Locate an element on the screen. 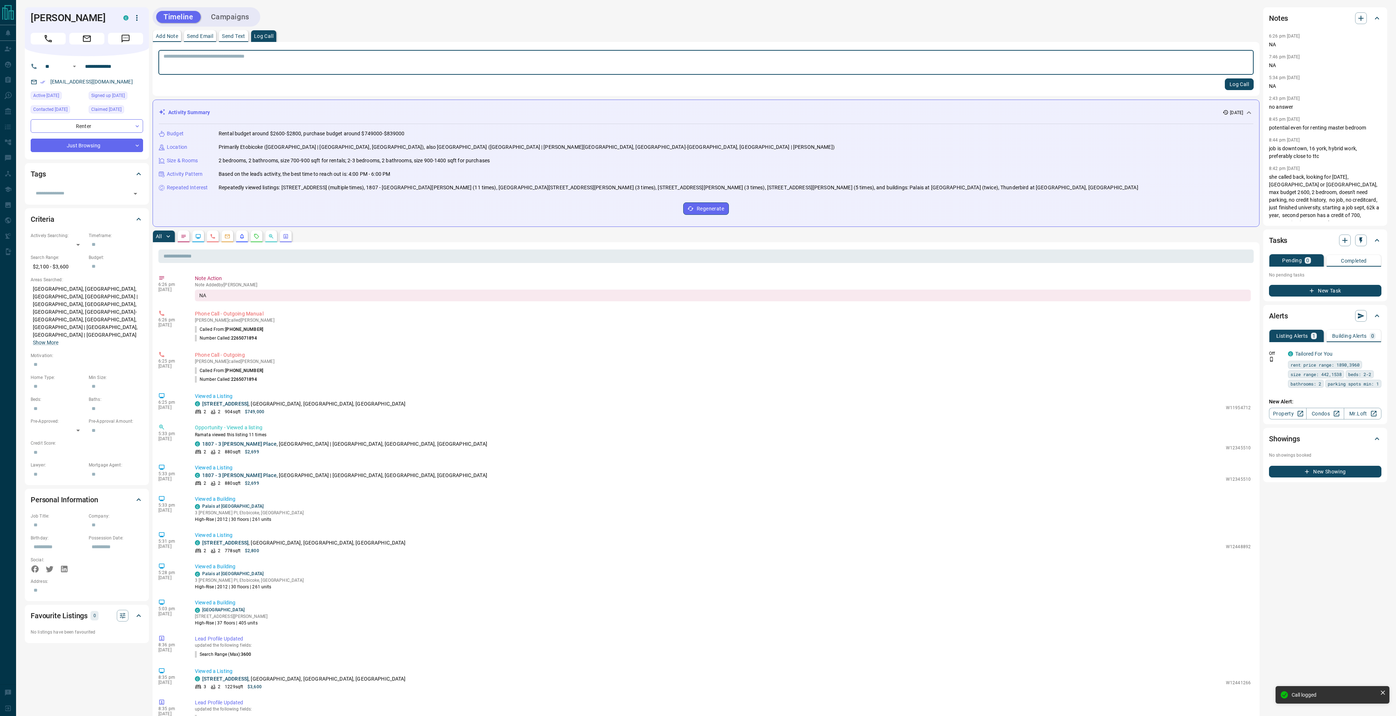 Image resolution: width=1396 pixels, height=716 pixels. p: 8:36 pm is located at coordinates (171, 645).